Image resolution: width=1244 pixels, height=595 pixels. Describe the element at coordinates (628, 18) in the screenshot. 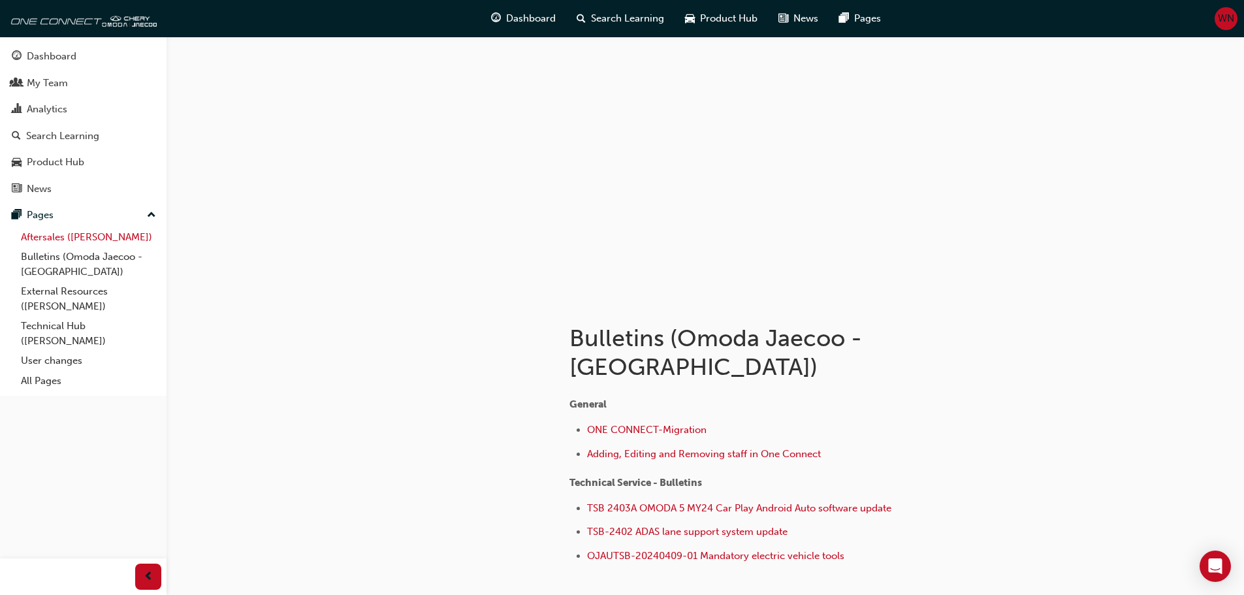

I see `span: Search Learning` at that location.